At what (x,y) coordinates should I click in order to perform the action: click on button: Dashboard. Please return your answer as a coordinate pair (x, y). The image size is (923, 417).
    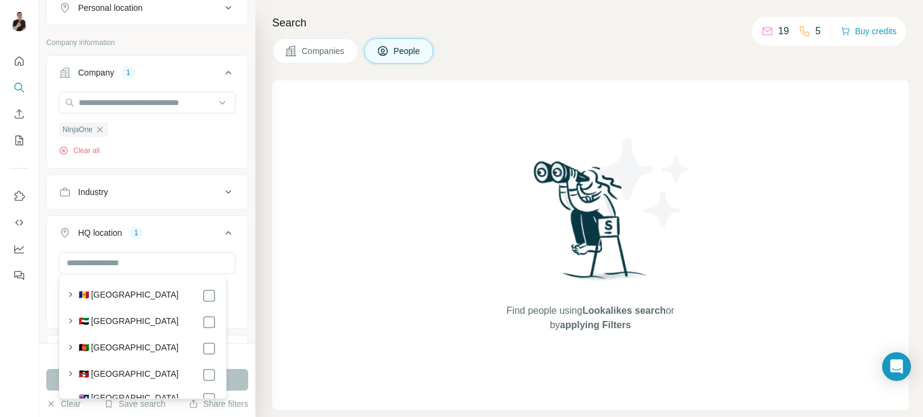
    Looking at the image, I should click on (19, 249).